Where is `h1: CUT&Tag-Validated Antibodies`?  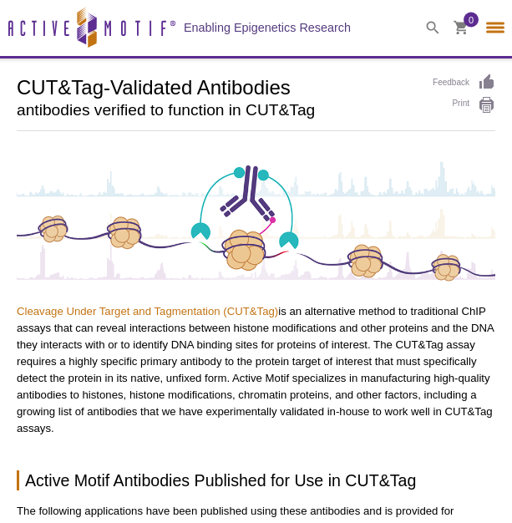
h1: CUT&Tag-Validated Antibodies is located at coordinates (216, 86).